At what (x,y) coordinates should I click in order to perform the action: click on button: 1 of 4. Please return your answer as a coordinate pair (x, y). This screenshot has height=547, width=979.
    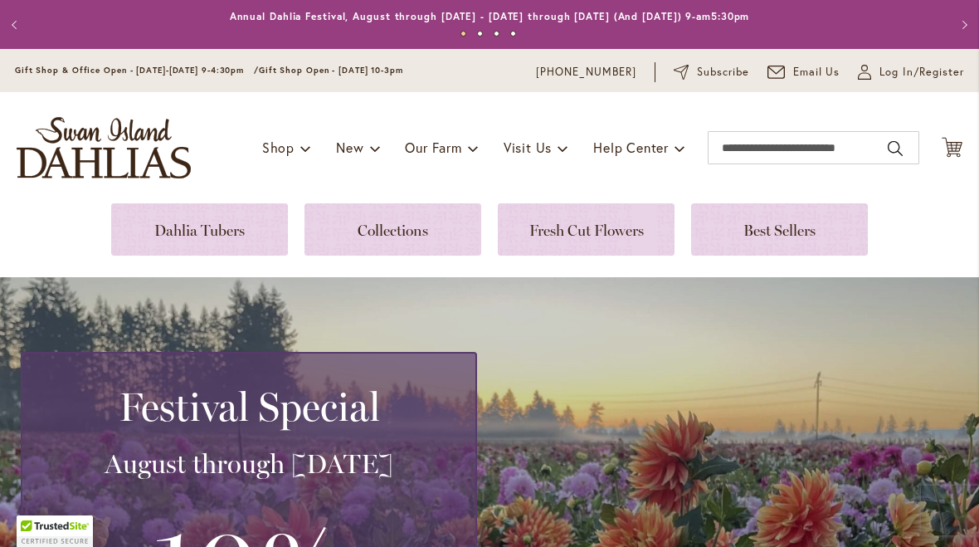
    Looking at the image, I should click on (463, 33).